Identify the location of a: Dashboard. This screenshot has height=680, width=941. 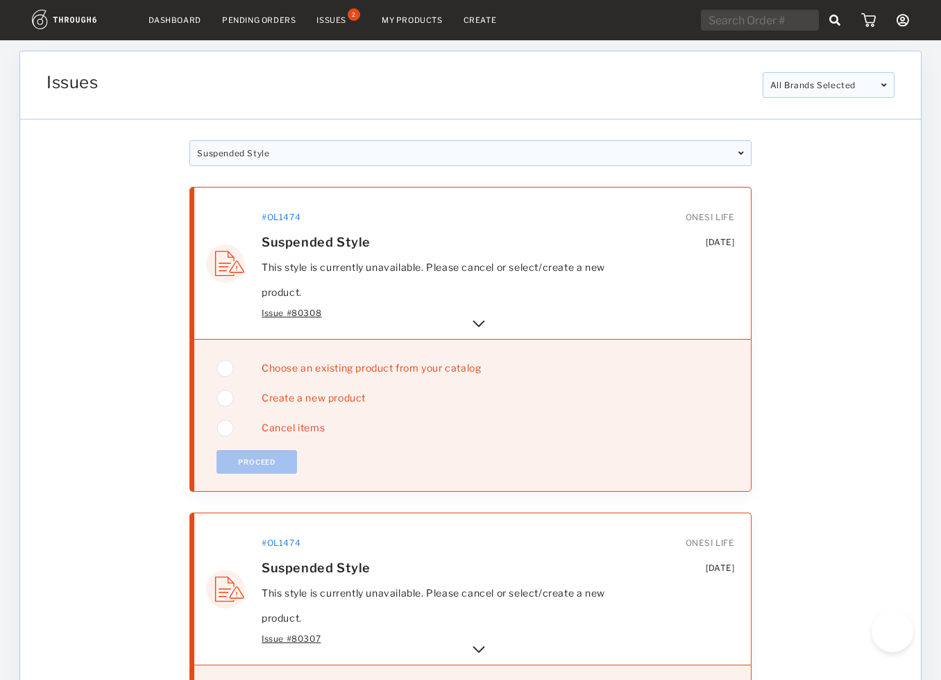
(175, 20).